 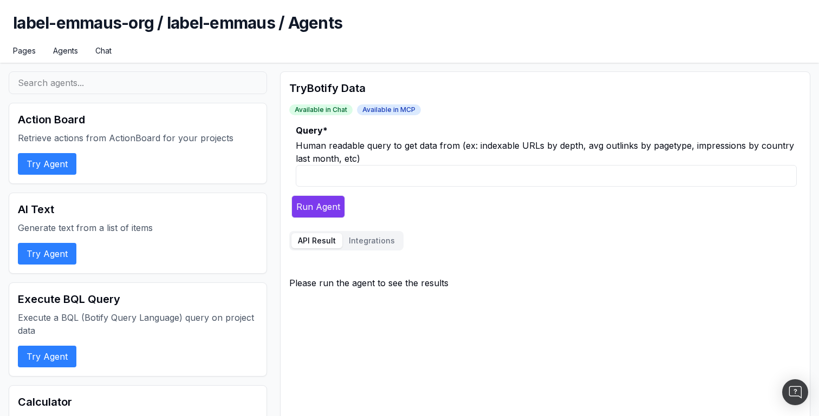 I want to click on a: Pages, so click(x=24, y=51).